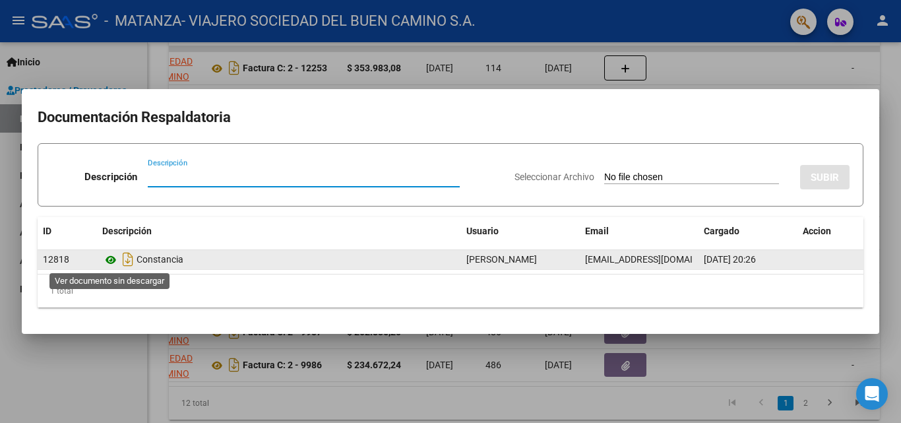  What do you see at coordinates (47, 231) in the screenshot?
I see `span: ID` at bounding box center [47, 231].